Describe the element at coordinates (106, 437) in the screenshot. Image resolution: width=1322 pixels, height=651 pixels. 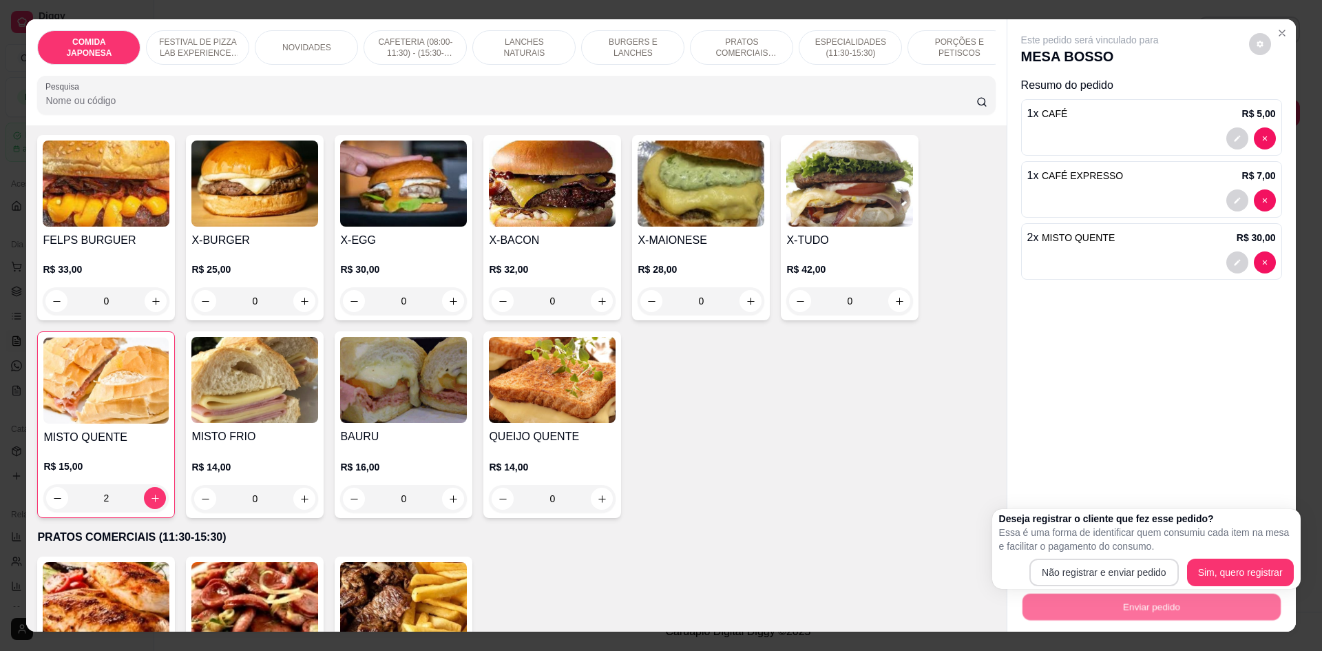
I see `h4: MISTO QUENTE` at that location.